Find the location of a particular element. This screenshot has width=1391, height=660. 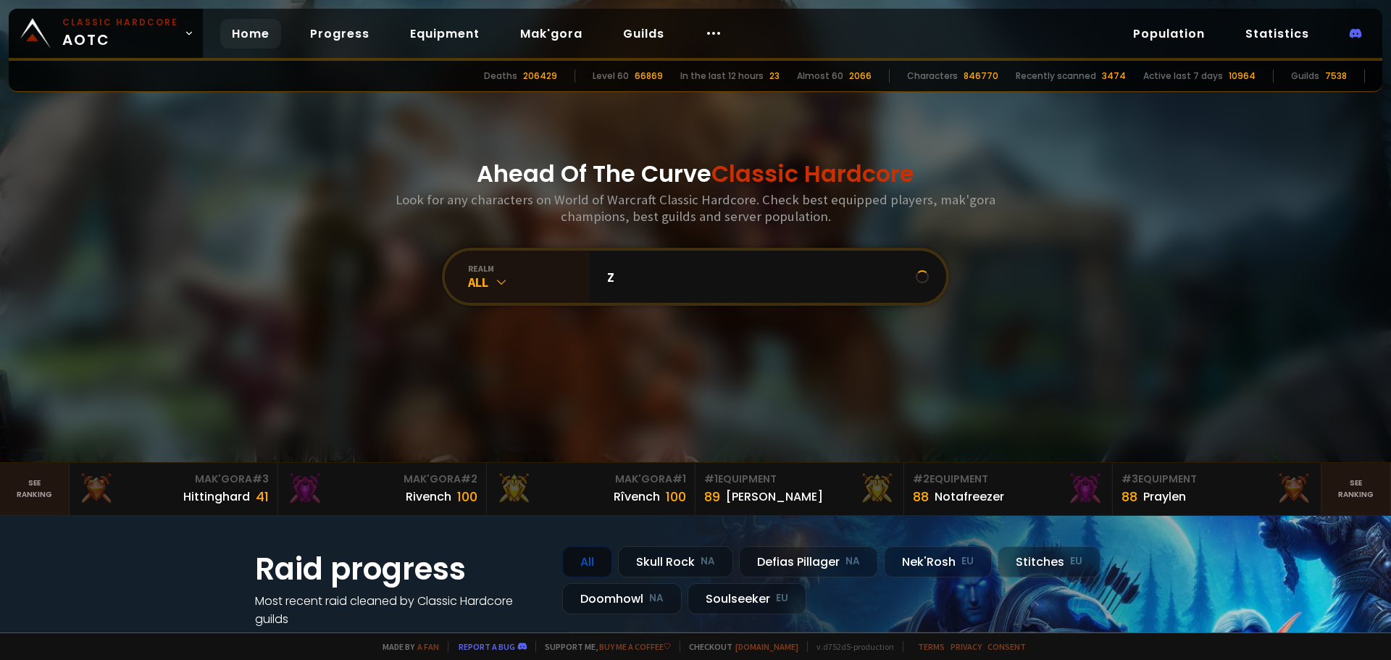

div: realm is located at coordinates (529, 268).